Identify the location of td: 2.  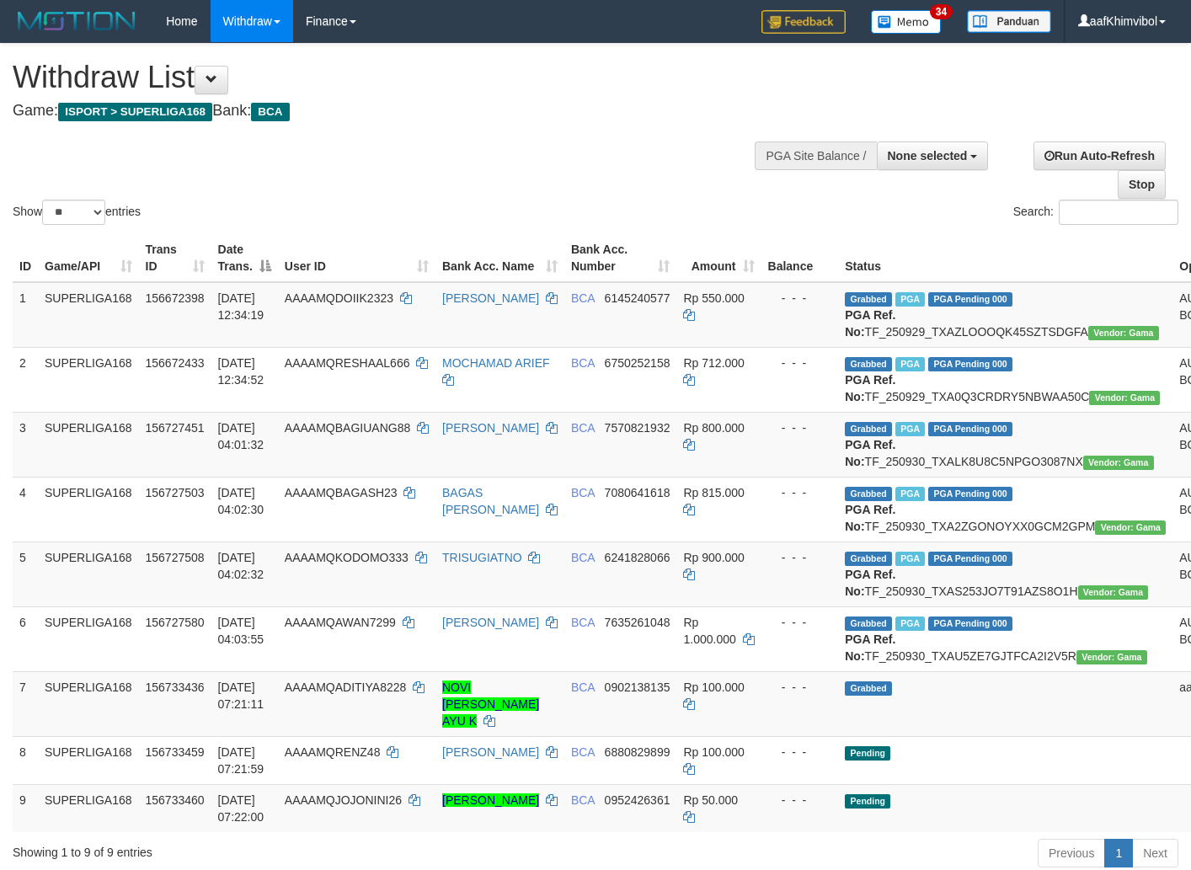
(25, 379).